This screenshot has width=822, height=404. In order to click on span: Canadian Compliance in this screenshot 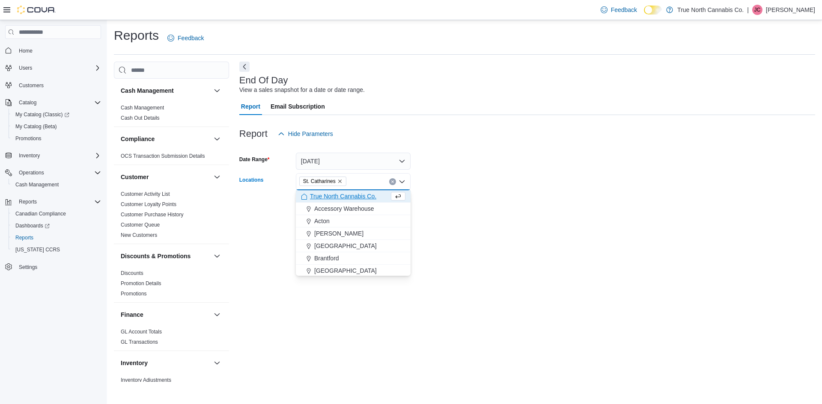, I will do `click(56, 214)`.